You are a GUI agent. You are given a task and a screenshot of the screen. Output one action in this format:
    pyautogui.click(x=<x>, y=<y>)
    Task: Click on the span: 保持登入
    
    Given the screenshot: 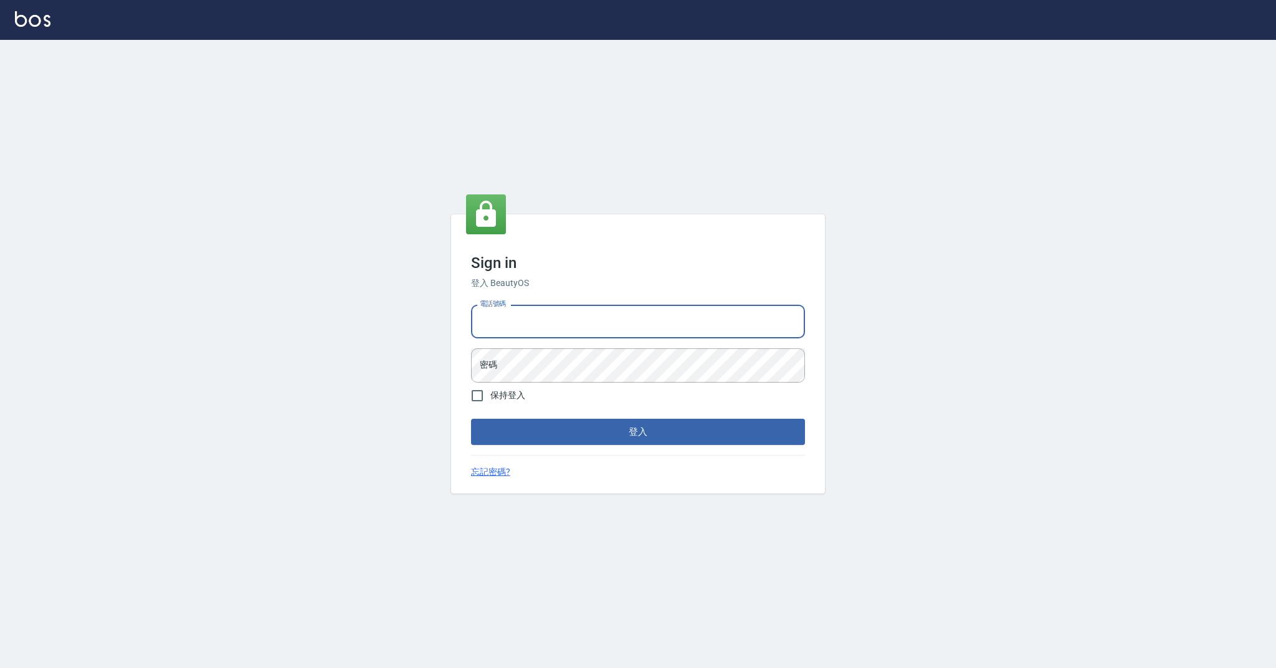 What is the action you would take?
    pyautogui.click(x=508, y=395)
    